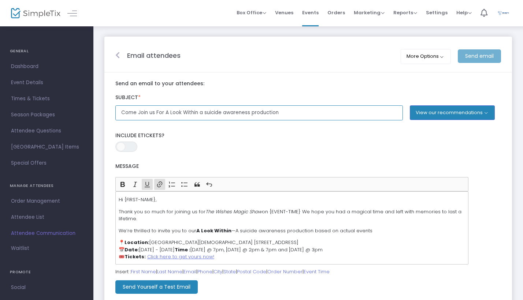  What do you see at coordinates (336, 12) in the screenshot?
I see `span: Orders` at bounding box center [336, 12].